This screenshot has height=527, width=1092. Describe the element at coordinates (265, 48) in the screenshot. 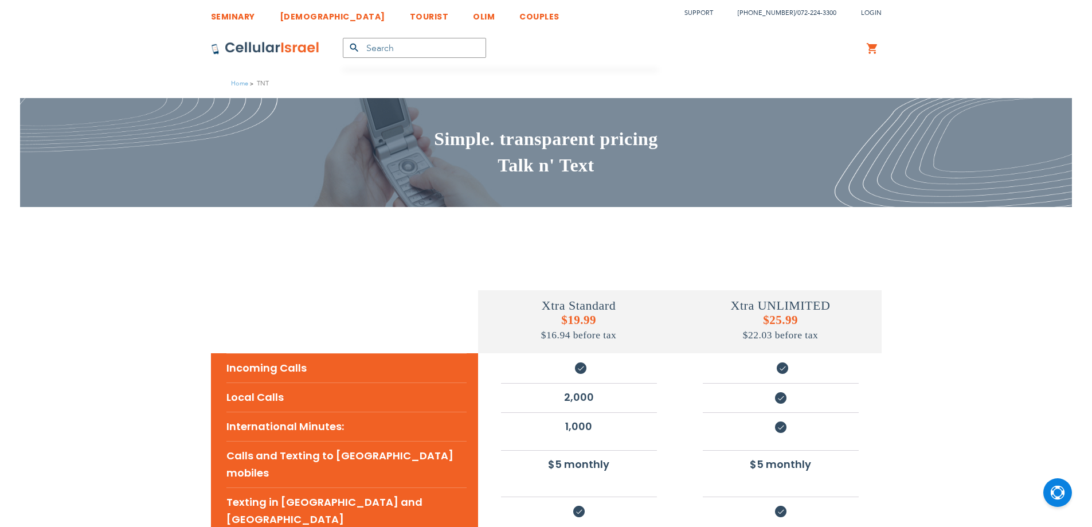

I see `img: Cellular Israel Logo` at that location.